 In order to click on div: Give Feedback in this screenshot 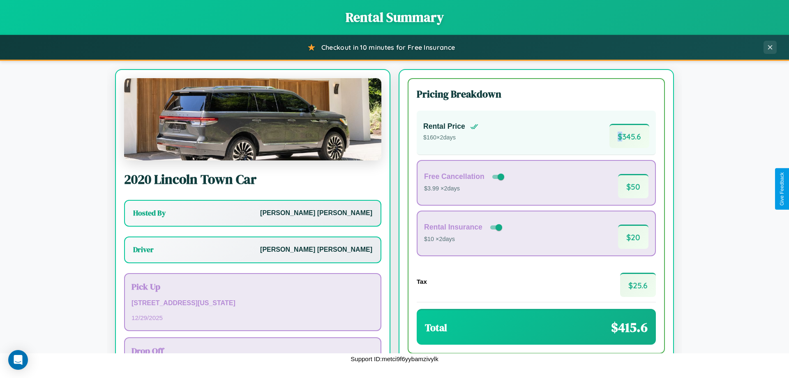, I will do `click(782, 189)`.